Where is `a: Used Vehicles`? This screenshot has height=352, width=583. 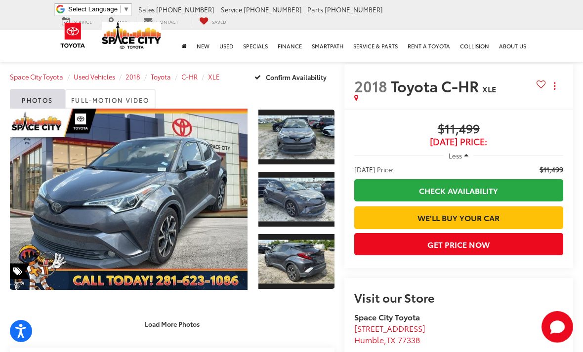 a: Used Vehicles is located at coordinates (94, 77).